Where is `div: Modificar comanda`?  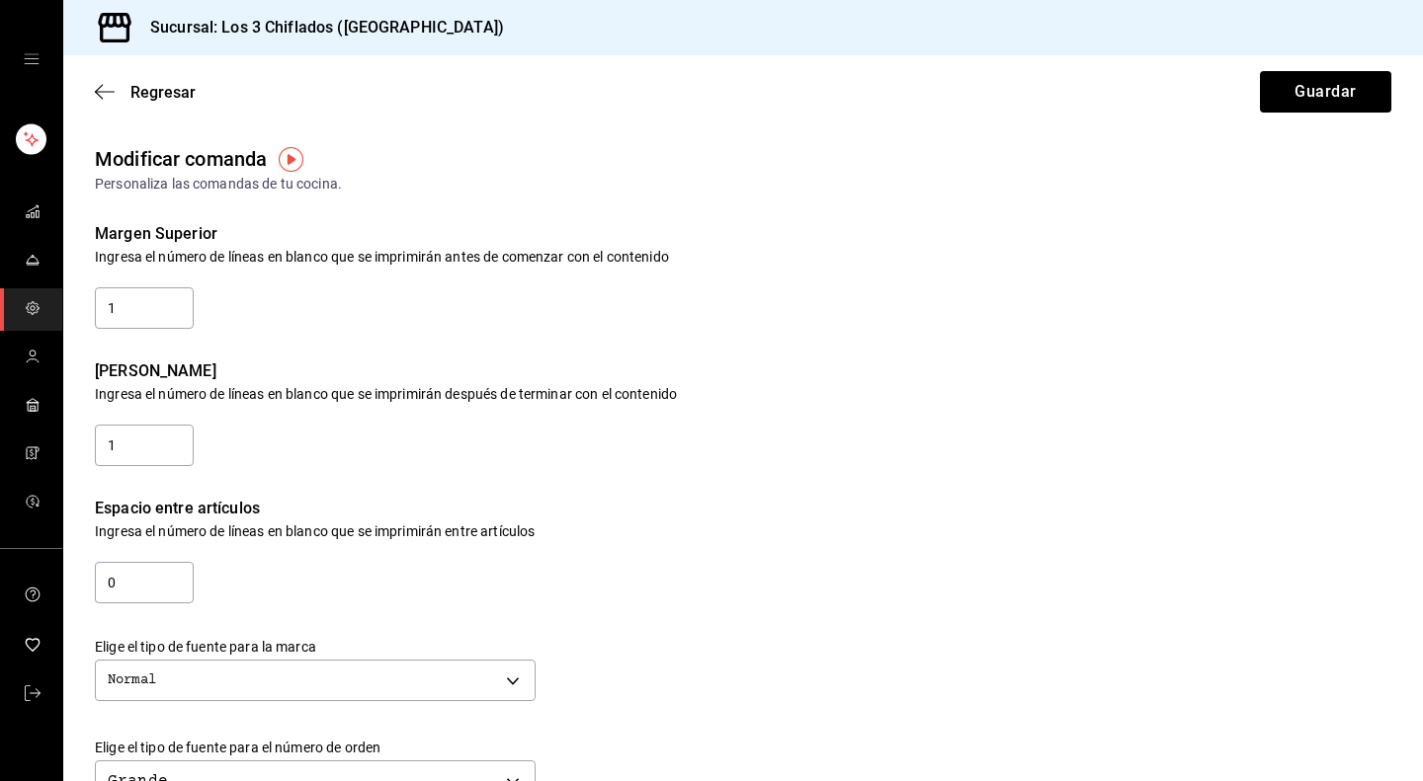 div: Modificar comanda is located at coordinates (181, 159).